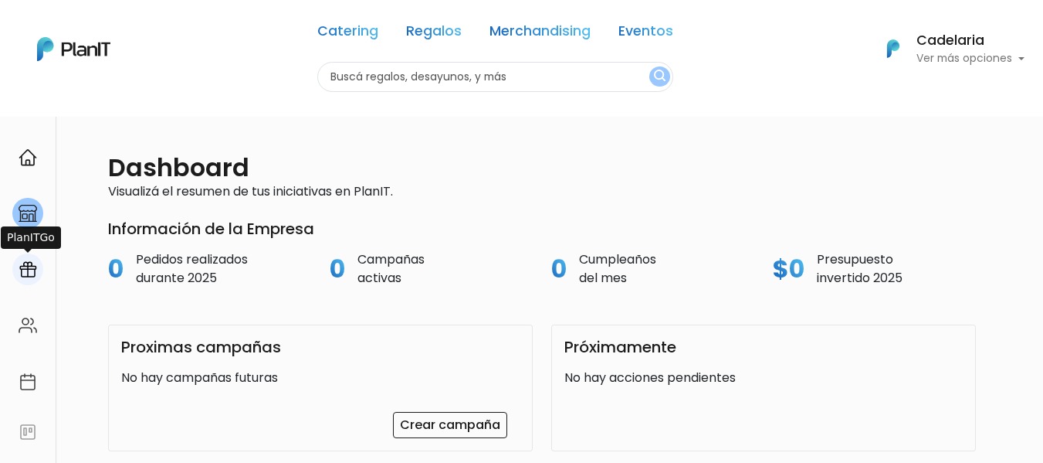 This screenshot has width=1043, height=463. Describe the element at coordinates (151, 29) in the screenshot. I see `div: ¿Necesitás ayuda?` at that location.